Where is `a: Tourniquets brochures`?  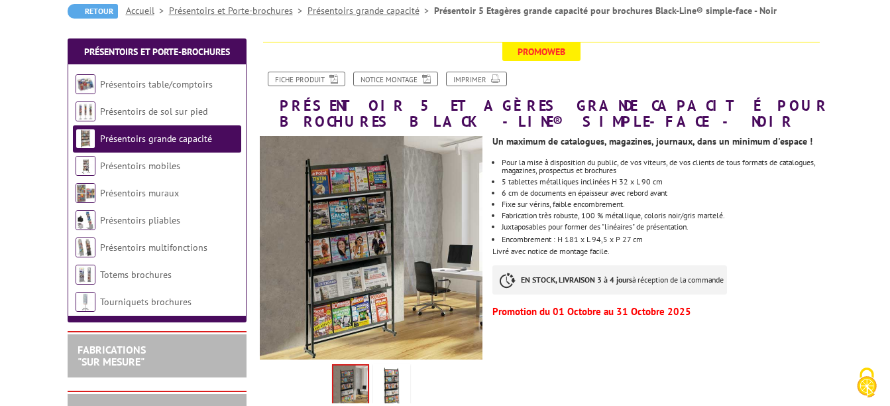
a: Tourniquets brochures is located at coordinates (146, 302).